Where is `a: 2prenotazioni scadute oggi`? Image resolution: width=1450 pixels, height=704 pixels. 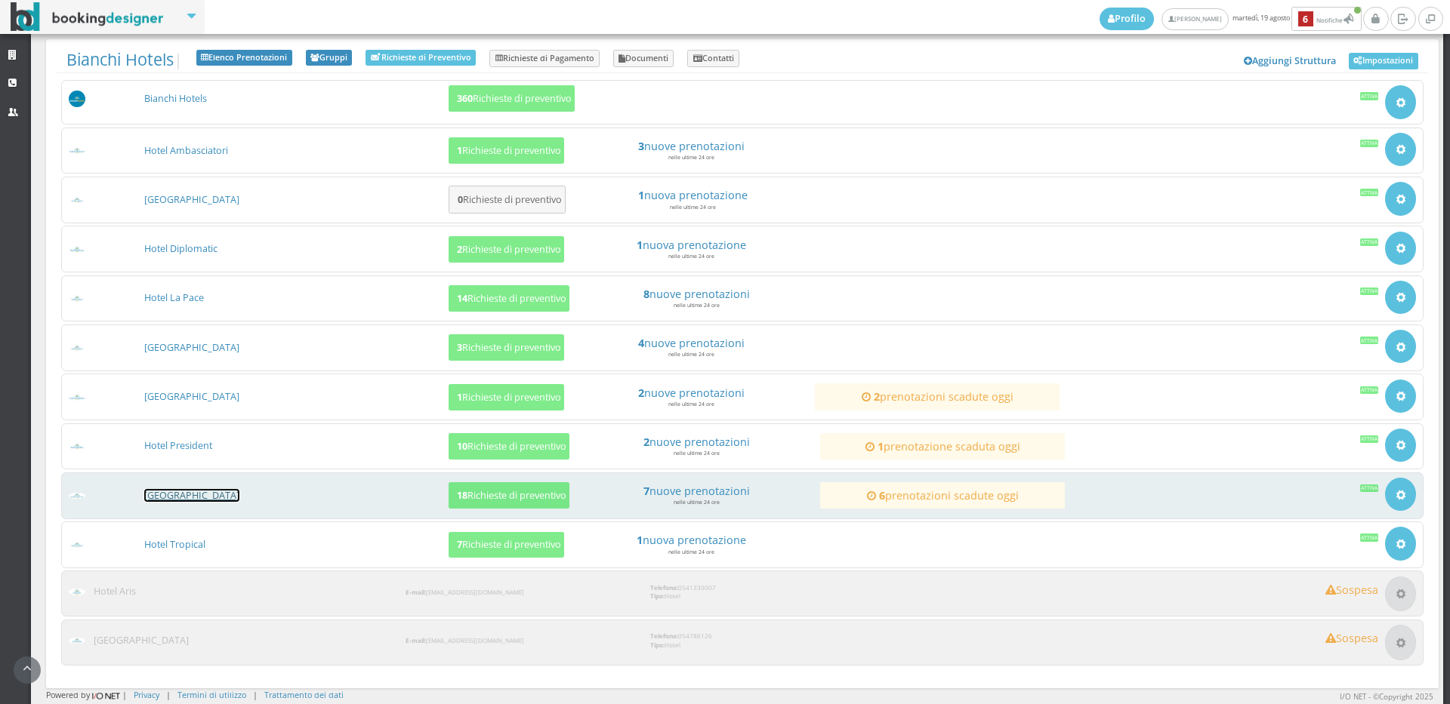
a: 2prenotazioni scadute oggi is located at coordinates (937, 396).